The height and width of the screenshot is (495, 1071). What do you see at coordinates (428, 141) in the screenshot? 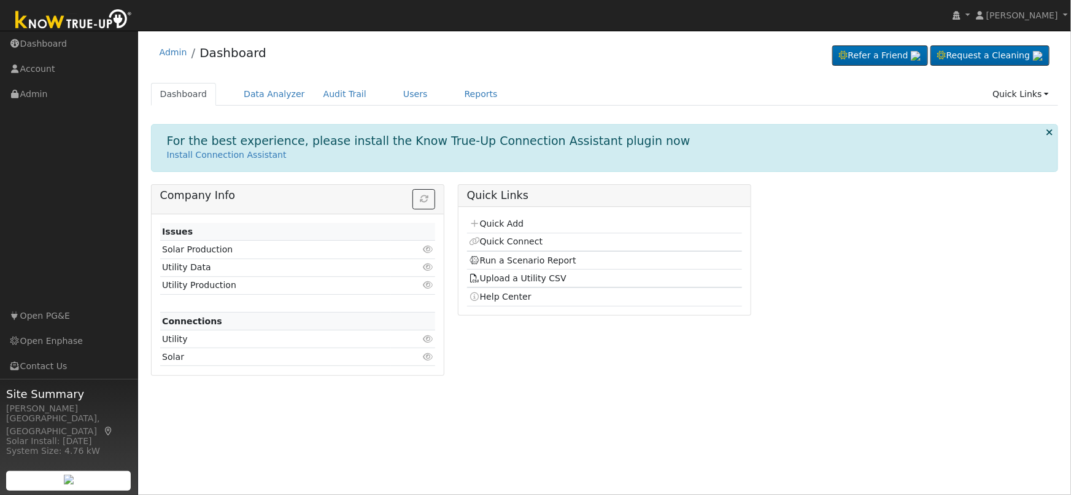
I see `h1: For the best experience, please install the Know True-Up Connection Assistant plugin now` at bounding box center [428, 141].